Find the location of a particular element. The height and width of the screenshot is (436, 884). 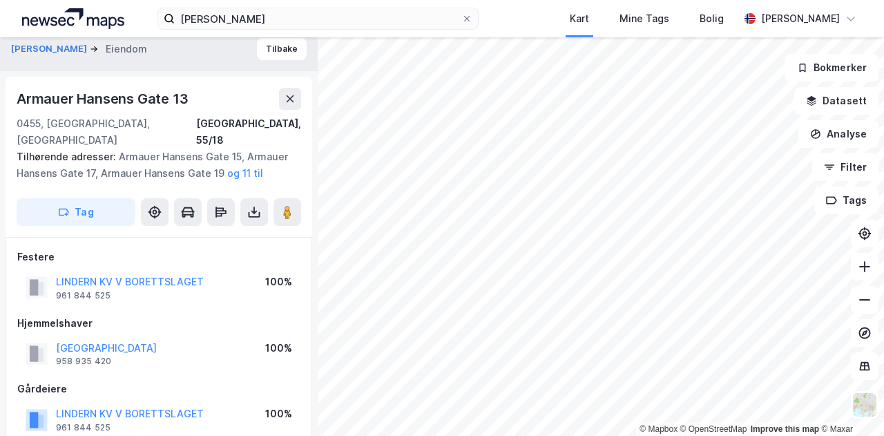

a: Improve this map is located at coordinates (785, 429).